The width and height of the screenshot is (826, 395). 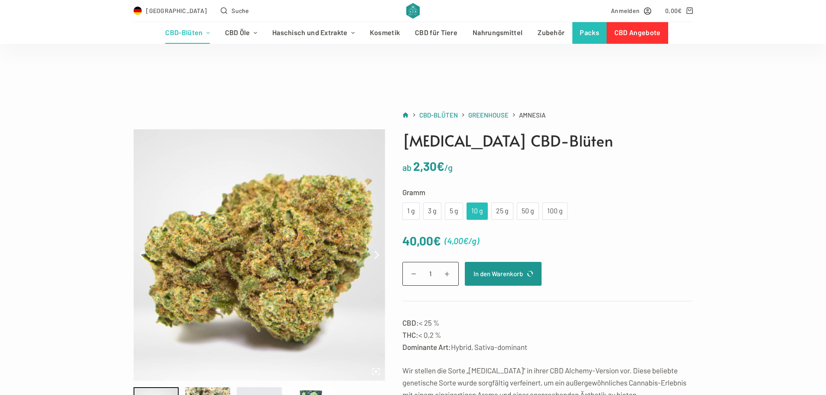 I want to click on strong: Dominante Art:, so click(x=427, y=347).